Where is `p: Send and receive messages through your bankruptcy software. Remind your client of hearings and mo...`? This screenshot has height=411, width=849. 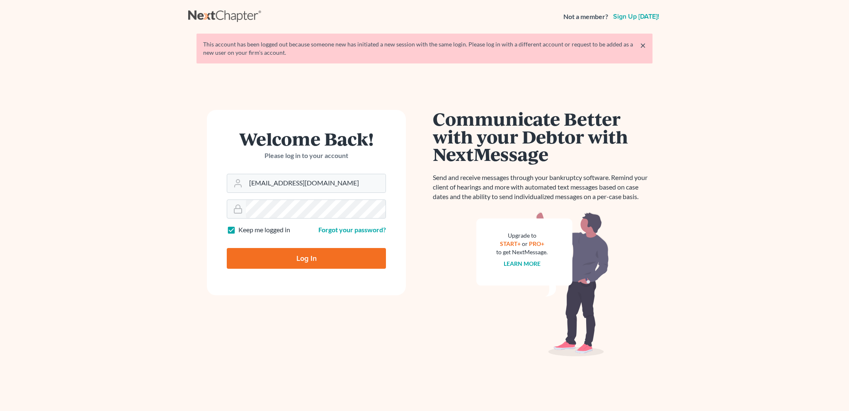
p: Send and receive messages through your bankruptcy software. Remind your client of hearings and mo... is located at coordinates (543, 187).